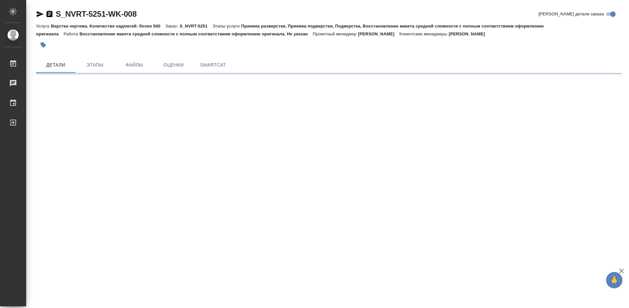  Describe the element at coordinates (43, 26) in the screenshot. I see `p: Услуга` at that location.